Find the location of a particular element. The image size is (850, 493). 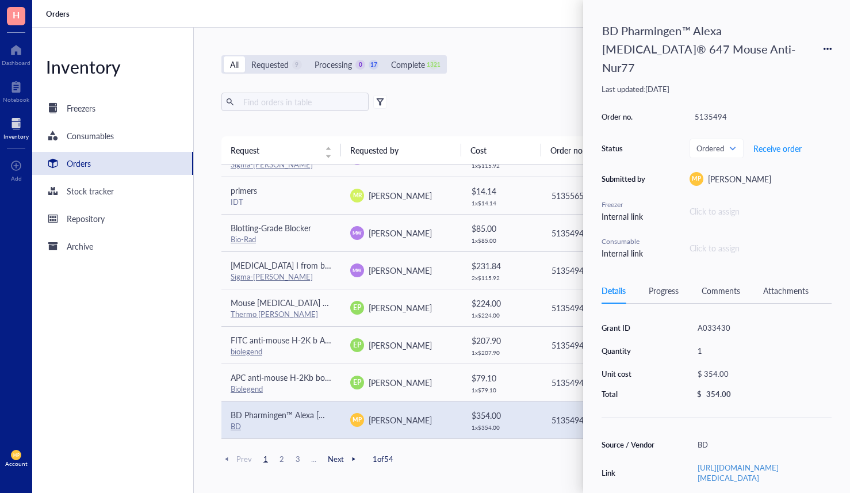

span: 1 is located at coordinates (266, 459).